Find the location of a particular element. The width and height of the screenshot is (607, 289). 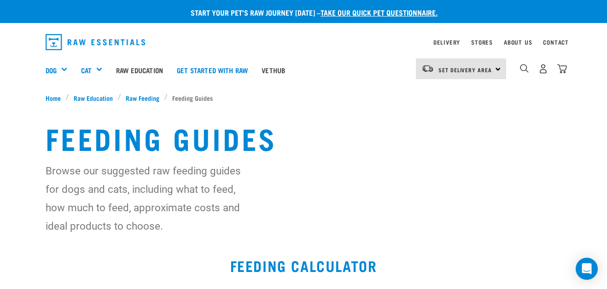

h2: Feeding Calculator is located at coordinates (304, 266).